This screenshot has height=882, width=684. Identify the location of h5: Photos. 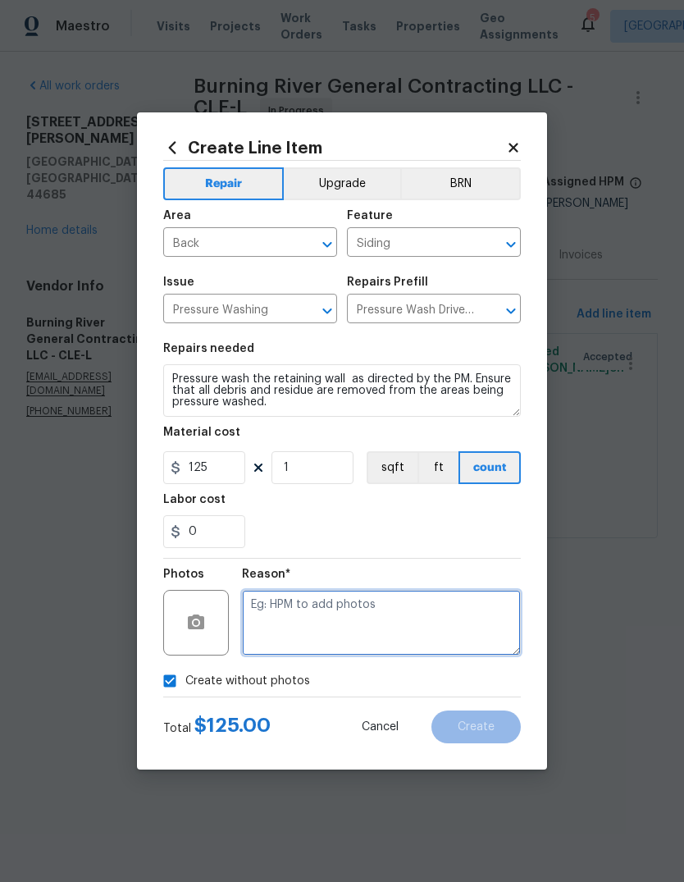
(184, 574).